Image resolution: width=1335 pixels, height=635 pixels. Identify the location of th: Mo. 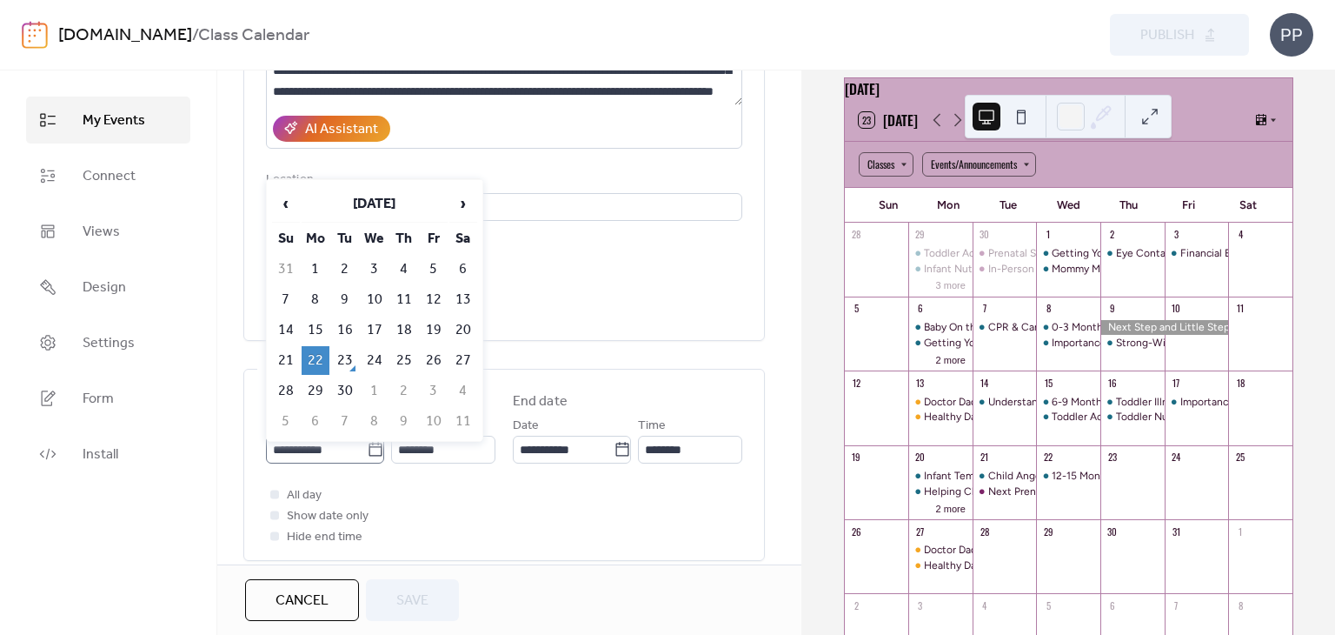
(316, 238).